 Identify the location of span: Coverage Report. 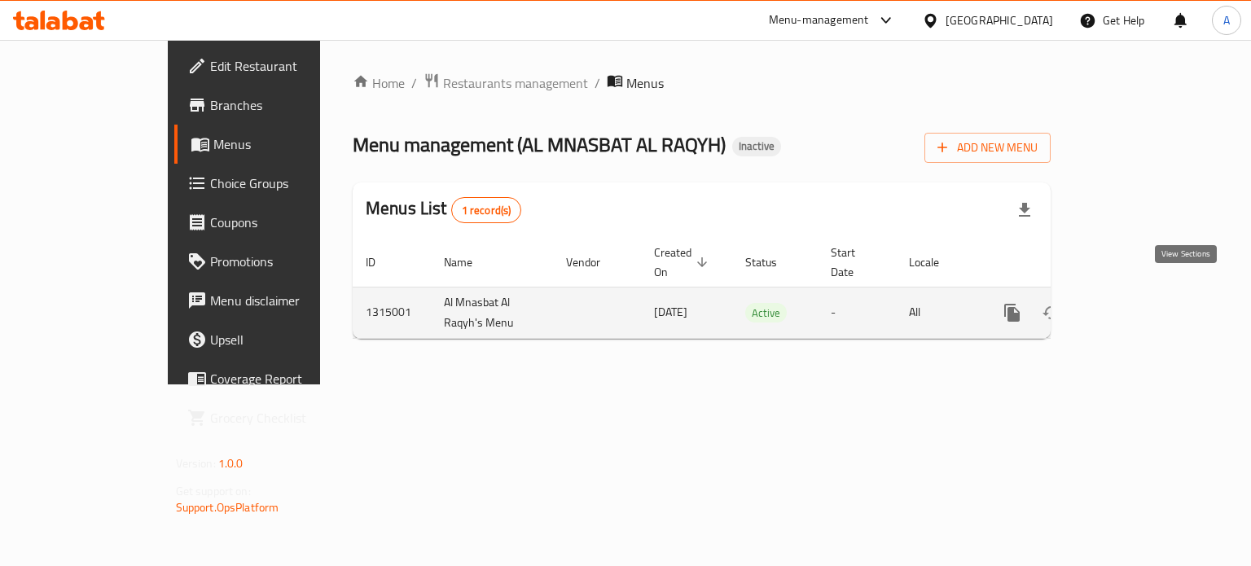
(287, 379).